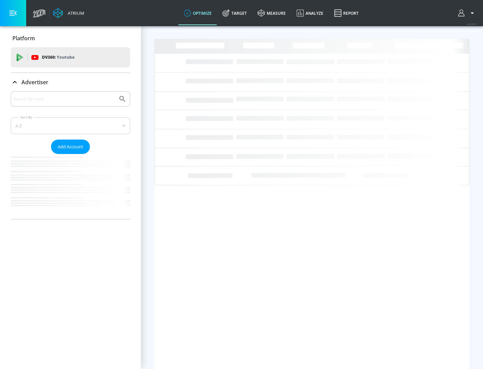 This screenshot has width=483, height=369. Describe the element at coordinates (70, 147) in the screenshot. I see `span: Add Account` at that location.